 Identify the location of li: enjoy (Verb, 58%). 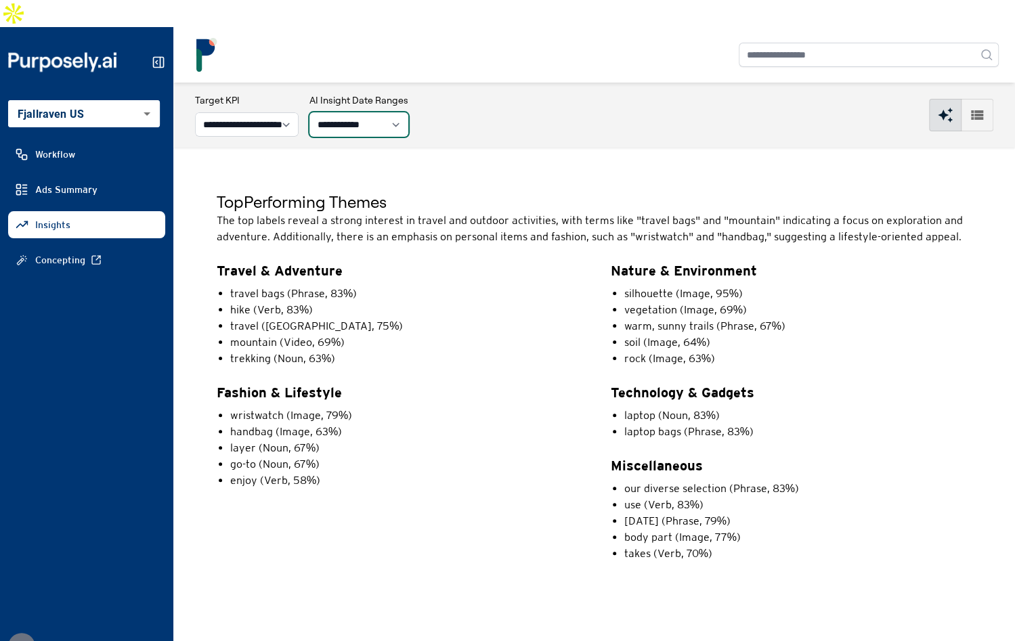
(404, 481).